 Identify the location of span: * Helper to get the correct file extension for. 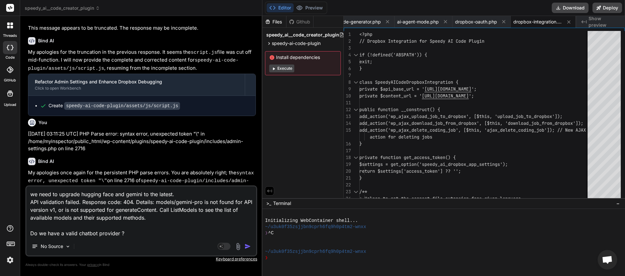
(419, 198).